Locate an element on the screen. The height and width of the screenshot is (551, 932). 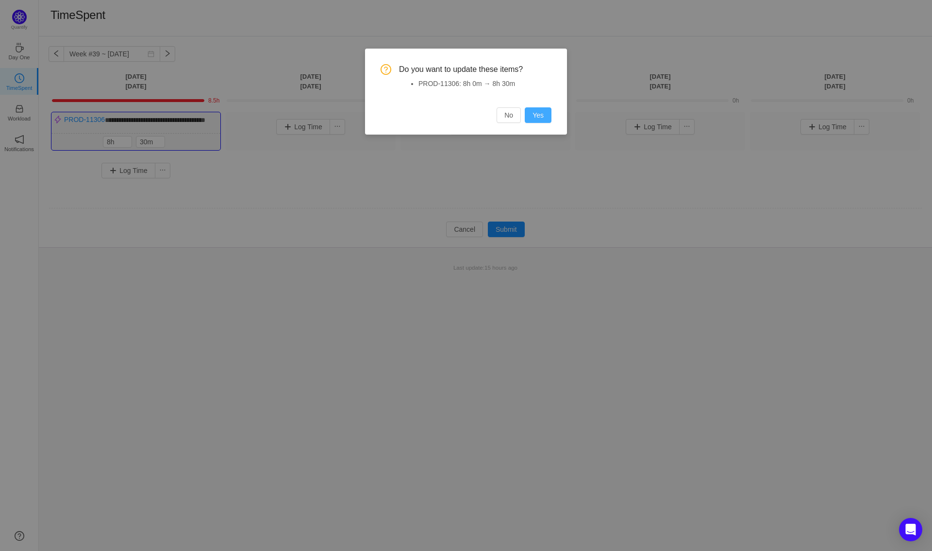
span: Do you want to update these items? is located at coordinates (475, 69).